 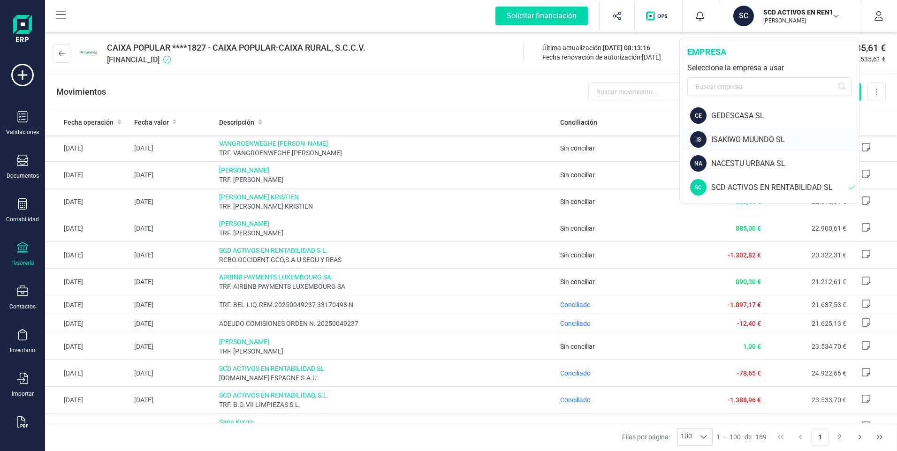 What do you see at coordinates (386, 251) in the screenshot?
I see `span: SCD ACTIVOS EN RENTABILIDAD S.L.` at bounding box center [386, 251].